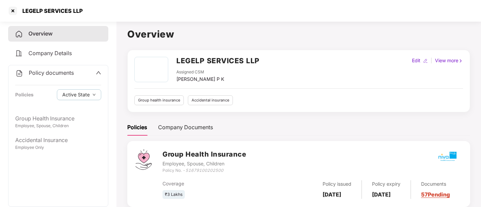 The image size is (481, 207). Describe the element at coordinates (204, 154) in the screenshot. I see `h3: Group Health Insurance` at that location.